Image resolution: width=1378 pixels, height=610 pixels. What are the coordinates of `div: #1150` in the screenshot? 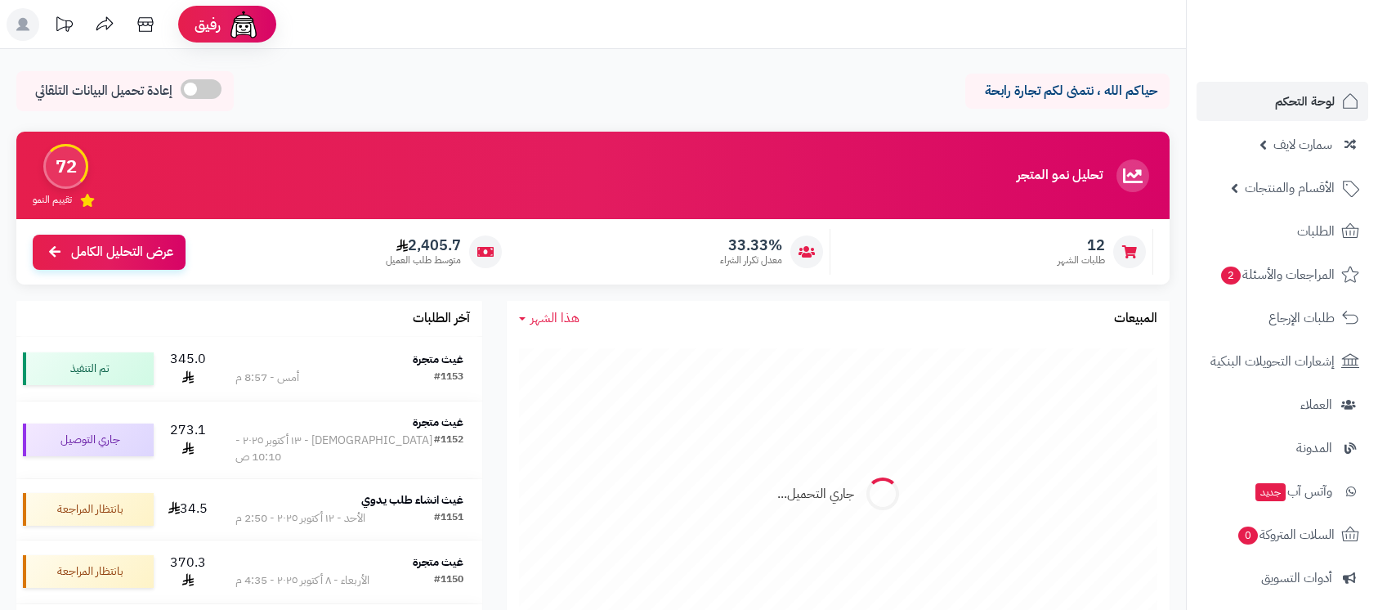 It's located at (449, 580).